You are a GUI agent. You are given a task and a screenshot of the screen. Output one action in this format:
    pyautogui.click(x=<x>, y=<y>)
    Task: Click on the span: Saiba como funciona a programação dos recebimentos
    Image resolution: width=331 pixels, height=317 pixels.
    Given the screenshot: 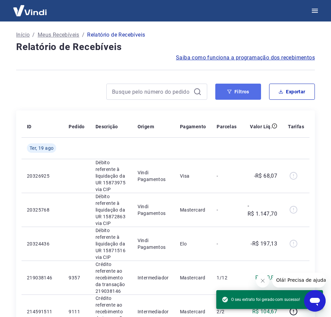 What is the action you would take?
    pyautogui.click(x=245, y=58)
    